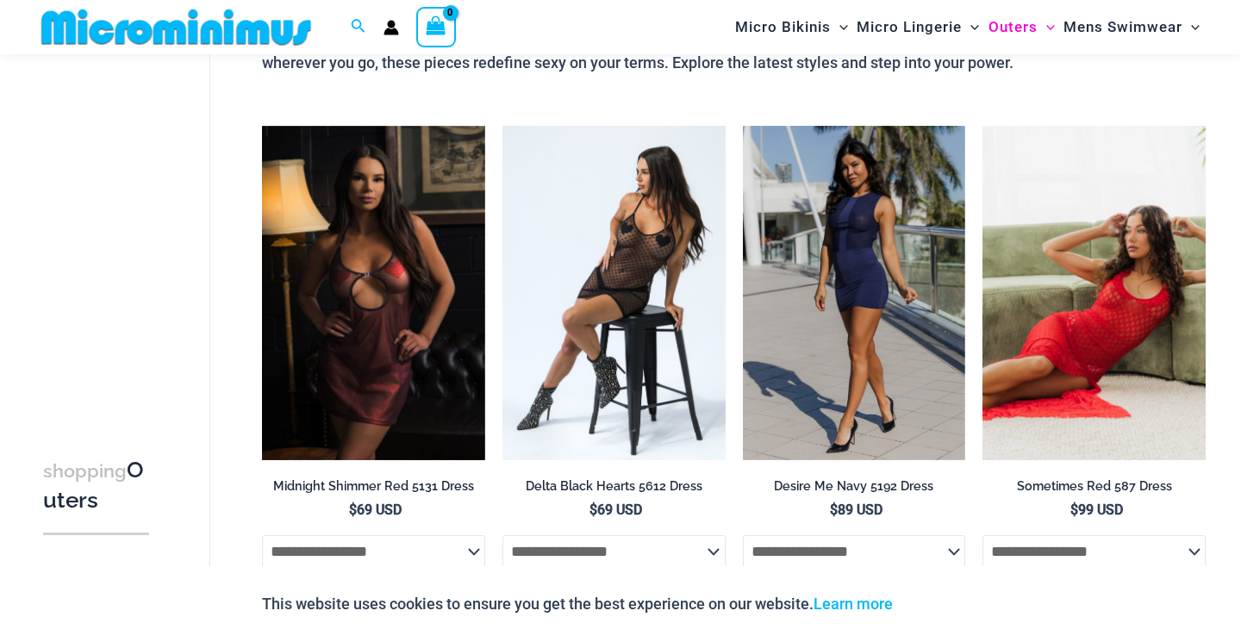  Describe the element at coordinates (854, 486) in the screenshot. I see `h2: Desire Me Navy 5192 Dress` at that location.